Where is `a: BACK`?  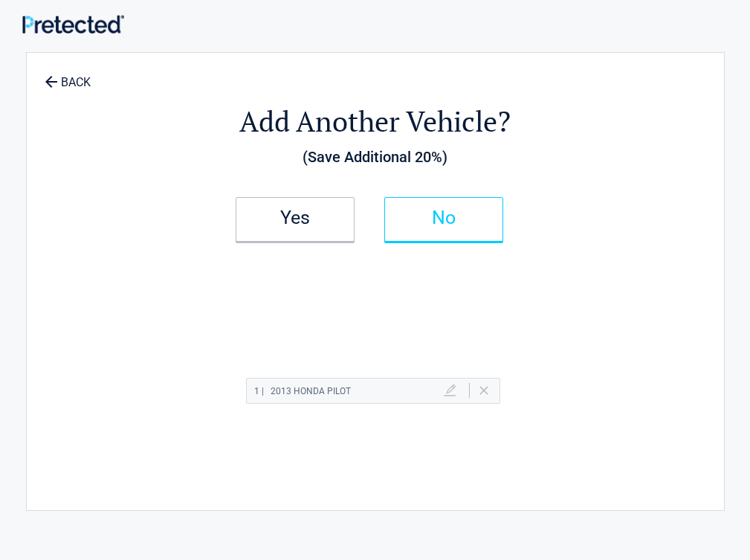
a: BACK is located at coordinates (68, 75).